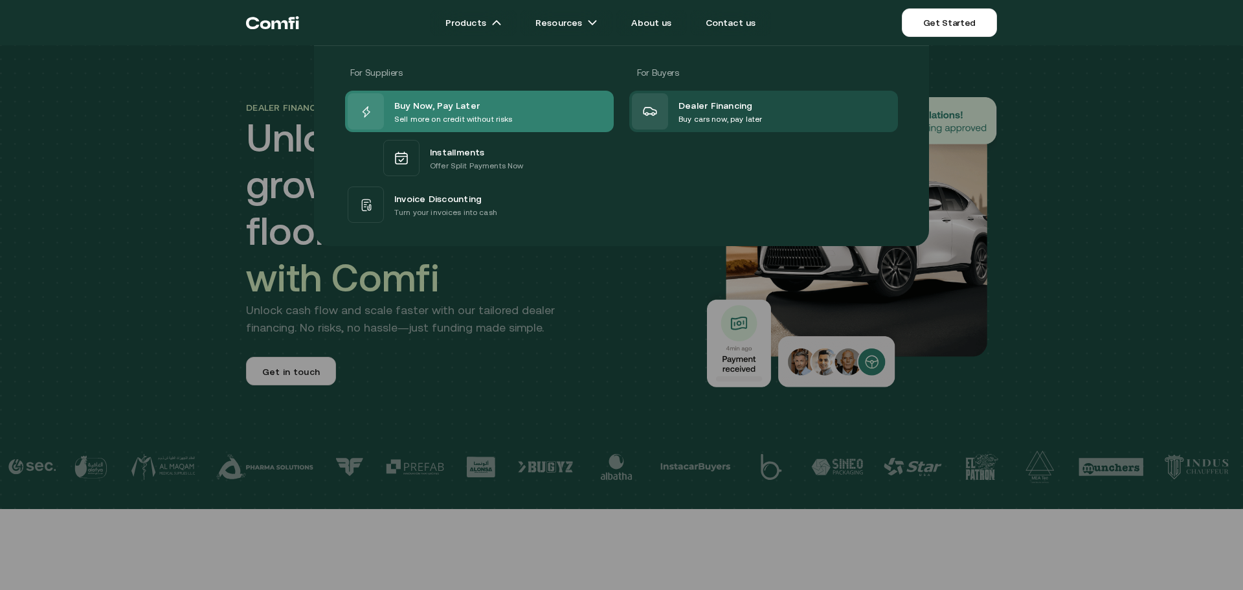 The height and width of the screenshot is (590, 1243). I want to click on p: Sell more on credit without risks, so click(453, 119).